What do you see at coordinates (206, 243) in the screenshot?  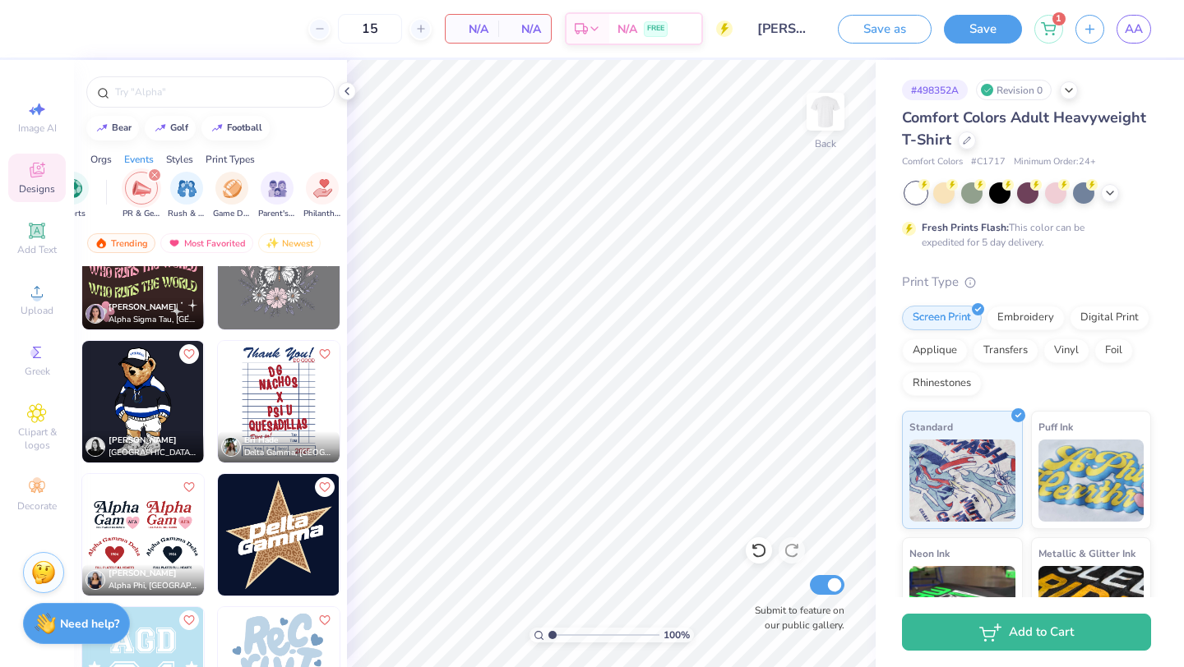 I see `div: Most Favorited` at bounding box center [206, 243].